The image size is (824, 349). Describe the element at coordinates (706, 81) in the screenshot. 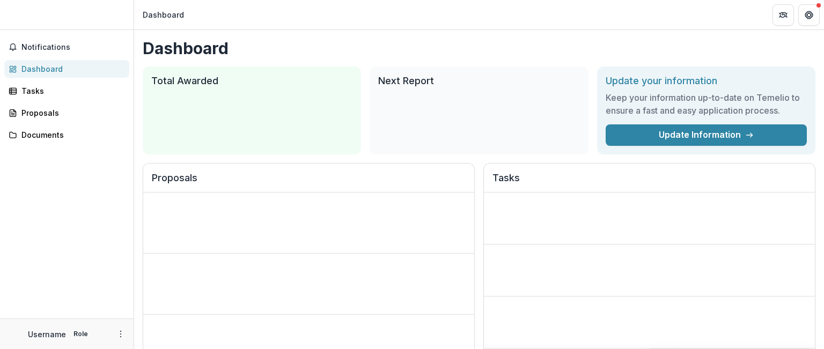

I see `h2: Update your information` at that location.